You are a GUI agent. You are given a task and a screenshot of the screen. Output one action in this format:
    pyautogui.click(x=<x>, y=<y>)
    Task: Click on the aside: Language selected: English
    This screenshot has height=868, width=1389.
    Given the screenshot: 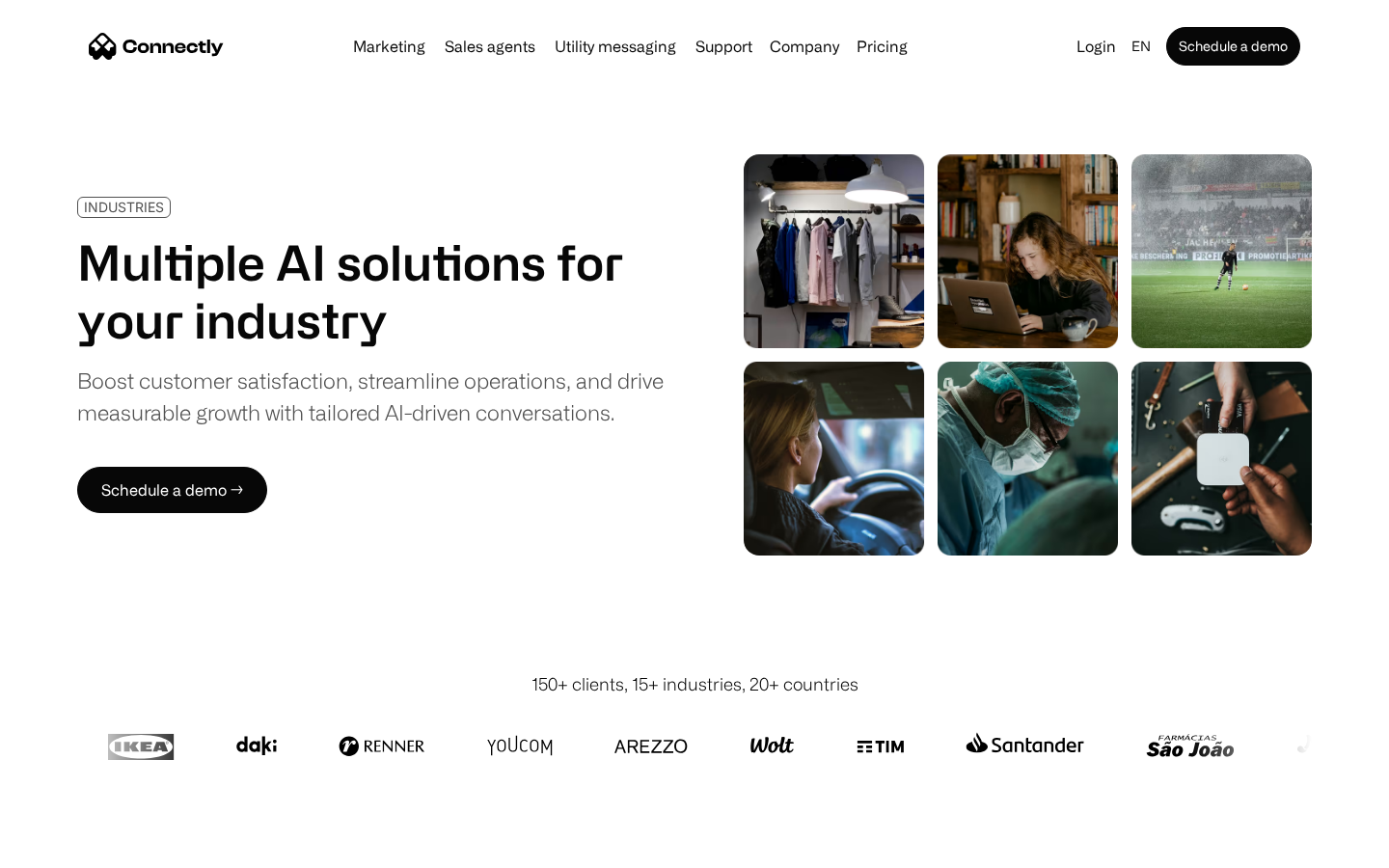 What is the action you would take?
    pyautogui.click(x=68, y=847)
    